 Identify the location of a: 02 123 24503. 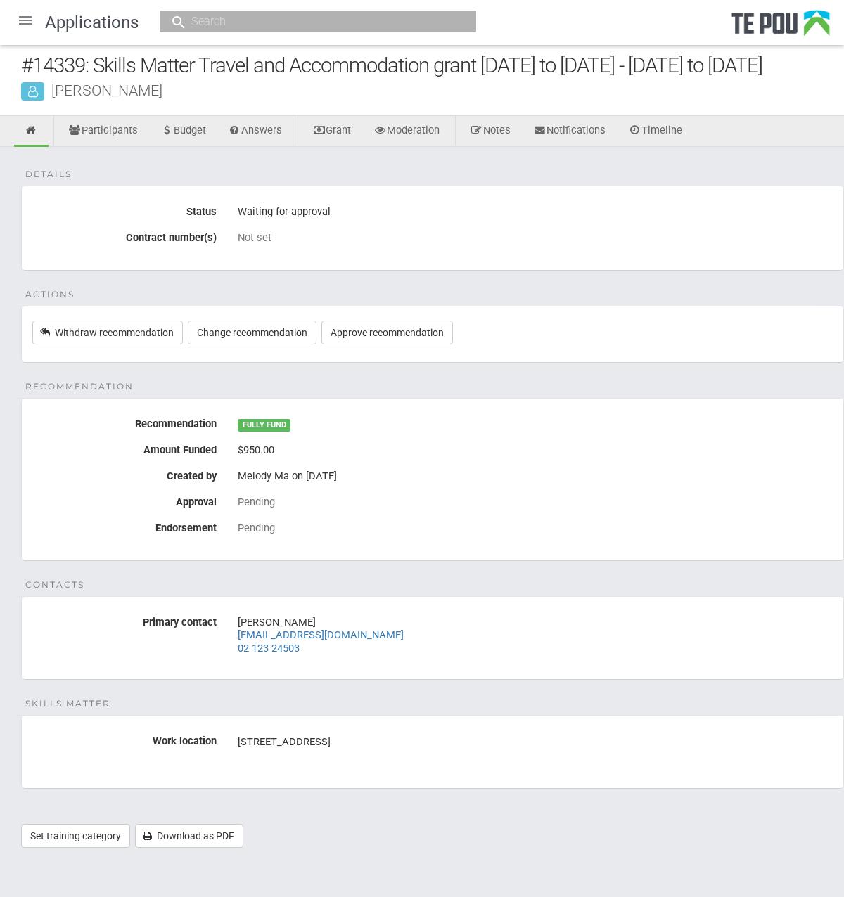
(269, 648).